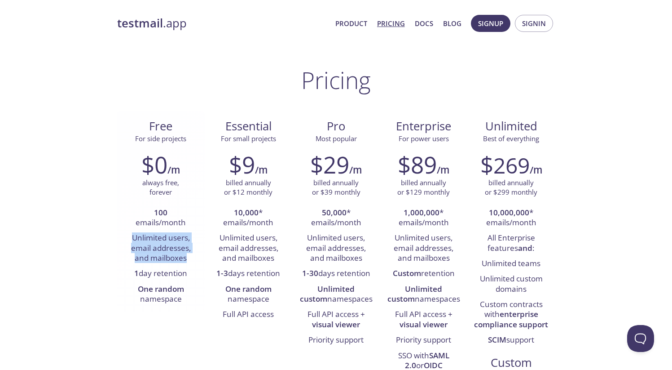  Describe the element at coordinates (140, 23) in the screenshot. I see `strong: testmail` at that location.